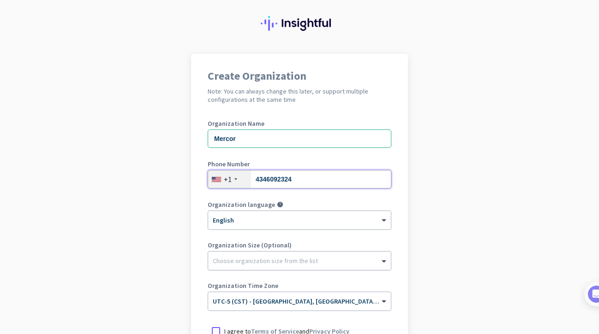 This screenshot has height=334, width=599. Describe the element at coordinates (299, 76) in the screenshot. I see `h1: Create Organization` at that location.